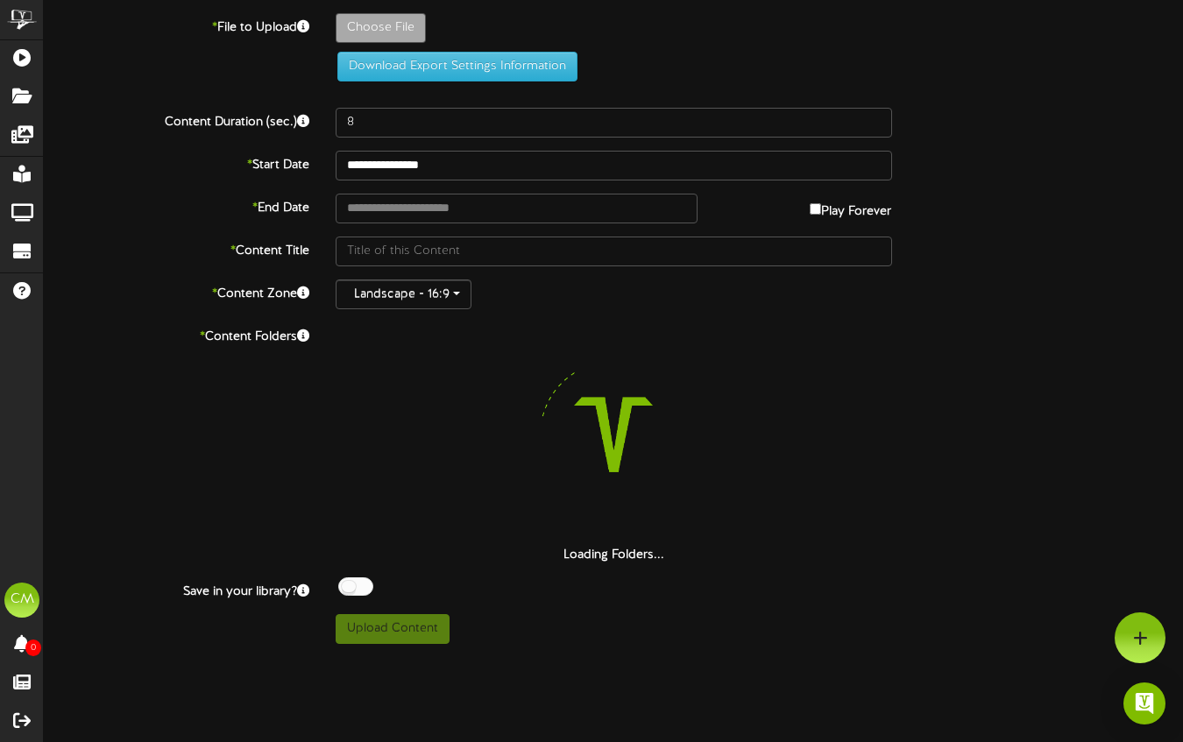 The image size is (1183, 742). What do you see at coordinates (453, 66) in the screenshot?
I see `a: Download Export Settings Information` at bounding box center [453, 66].